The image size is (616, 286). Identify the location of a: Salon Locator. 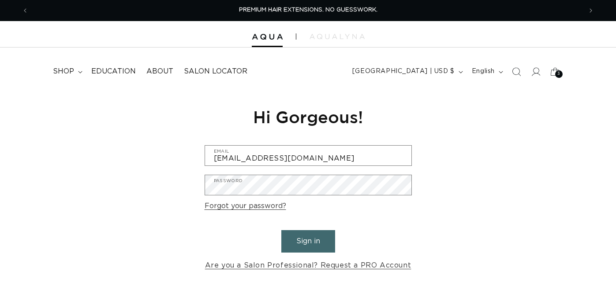
(215, 71).